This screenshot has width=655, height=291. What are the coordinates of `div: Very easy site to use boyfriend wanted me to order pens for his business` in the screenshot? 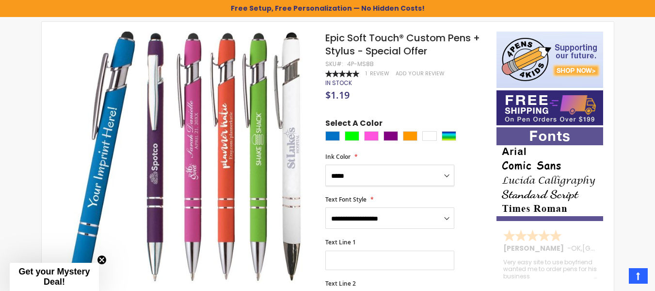 It's located at (551, 269).